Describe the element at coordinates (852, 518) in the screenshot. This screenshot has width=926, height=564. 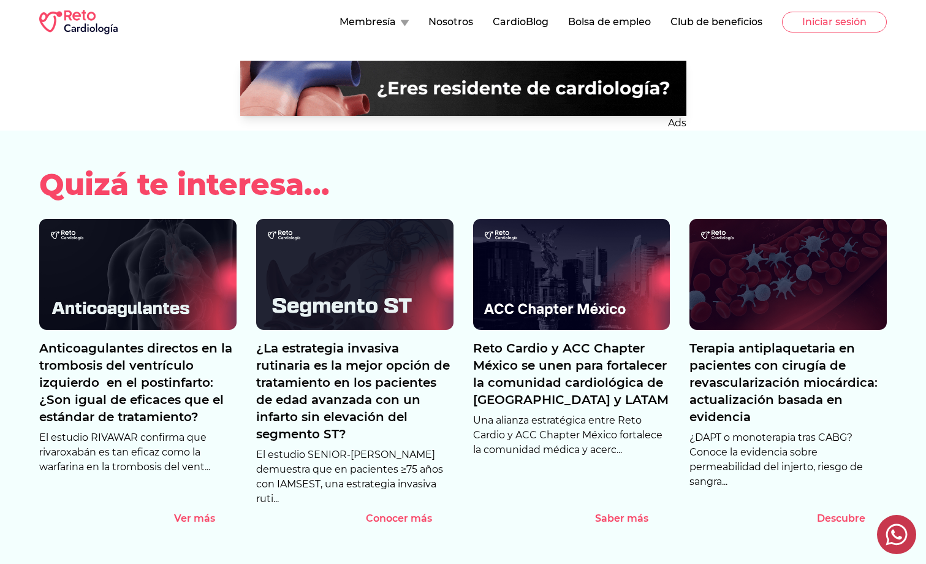
I see `button: Descubre` at that location.